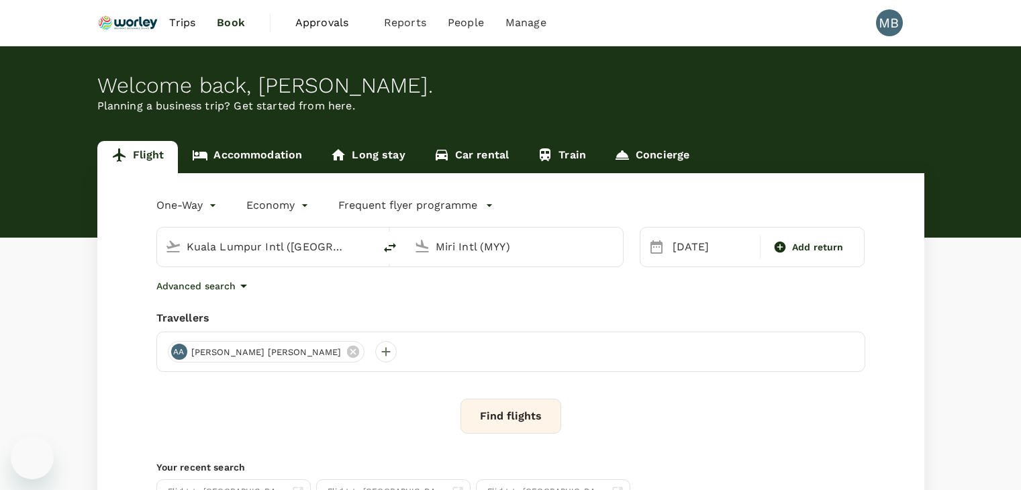 Image resolution: width=1021 pixels, height=490 pixels. What do you see at coordinates (138, 157) in the screenshot?
I see `a: Flight` at bounding box center [138, 157].